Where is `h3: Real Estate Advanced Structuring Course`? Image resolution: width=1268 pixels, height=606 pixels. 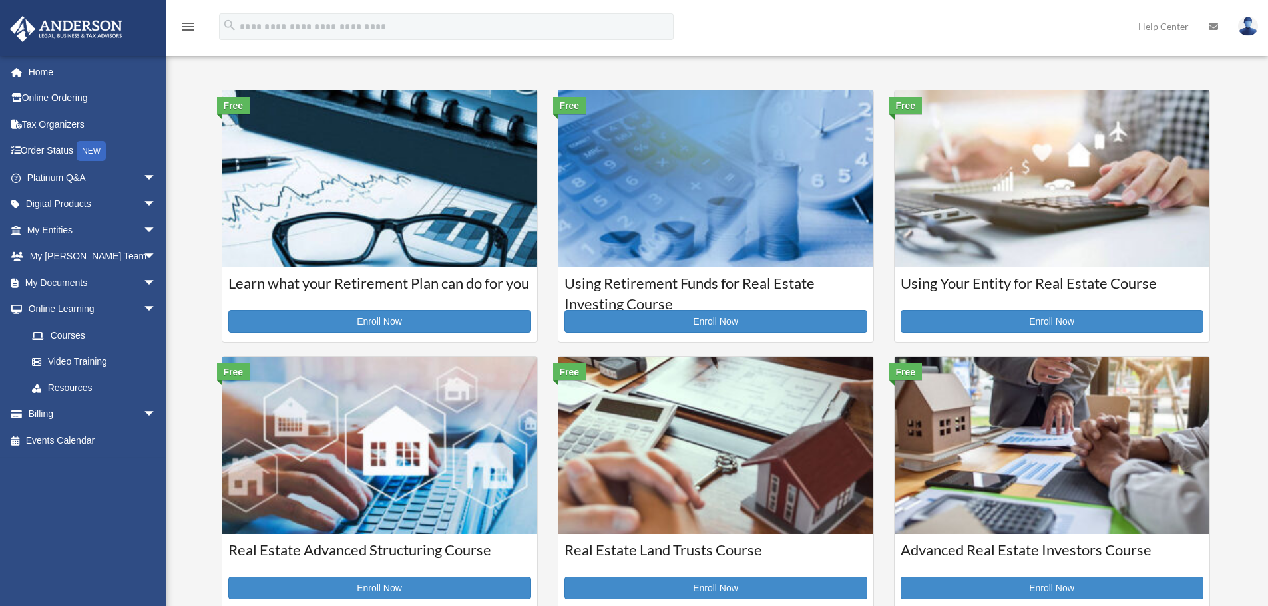 h3: Real Estate Advanced Structuring Course is located at coordinates (379, 557).